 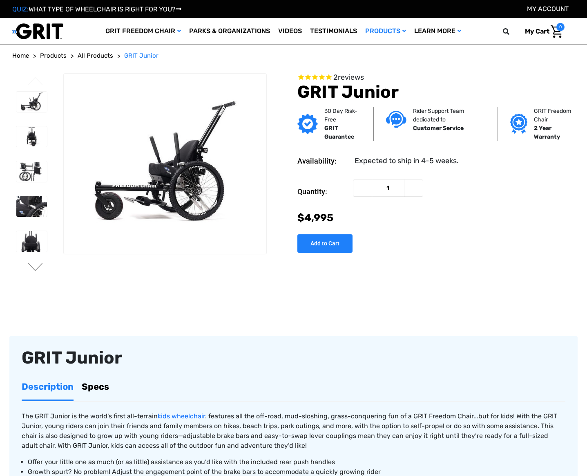 I want to click on img: Customer service, so click(x=397, y=119).